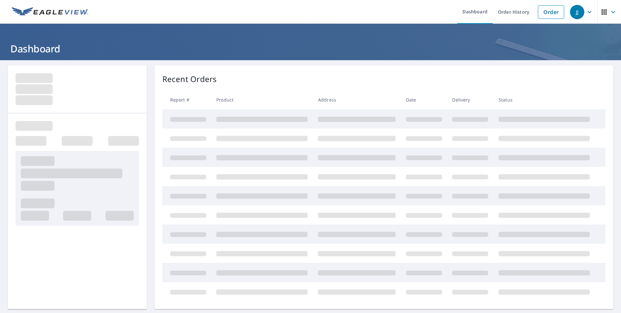  What do you see at coordinates (262, 99) in the screenshot?
I see `th: Product` at bounding box center [262, 99].